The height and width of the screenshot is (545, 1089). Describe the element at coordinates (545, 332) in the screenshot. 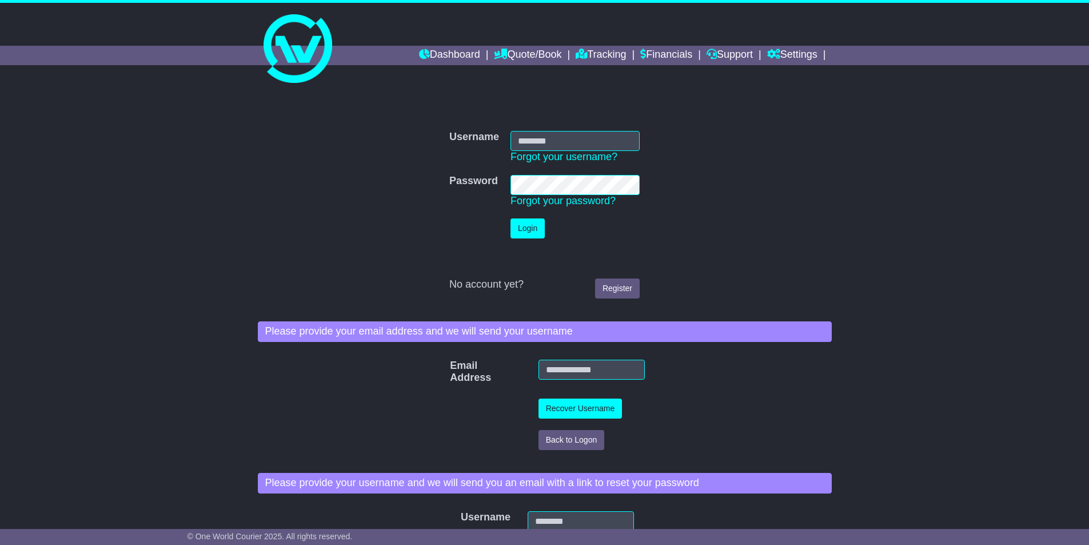

I see `div: Please provide your email address and we will send your username` at that location.